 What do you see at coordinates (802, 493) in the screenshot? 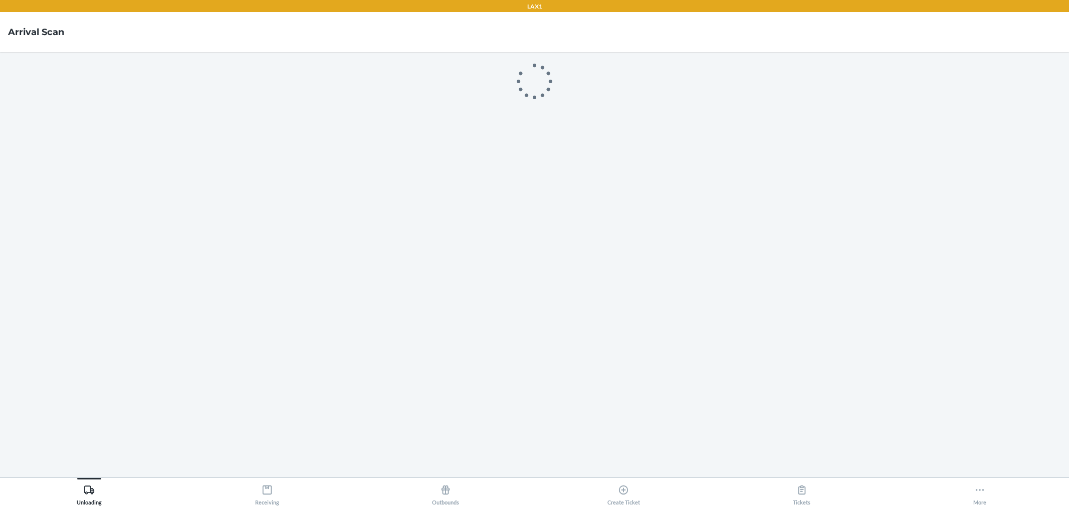
I see `div: Tickets` at bounding box center [802, 493].